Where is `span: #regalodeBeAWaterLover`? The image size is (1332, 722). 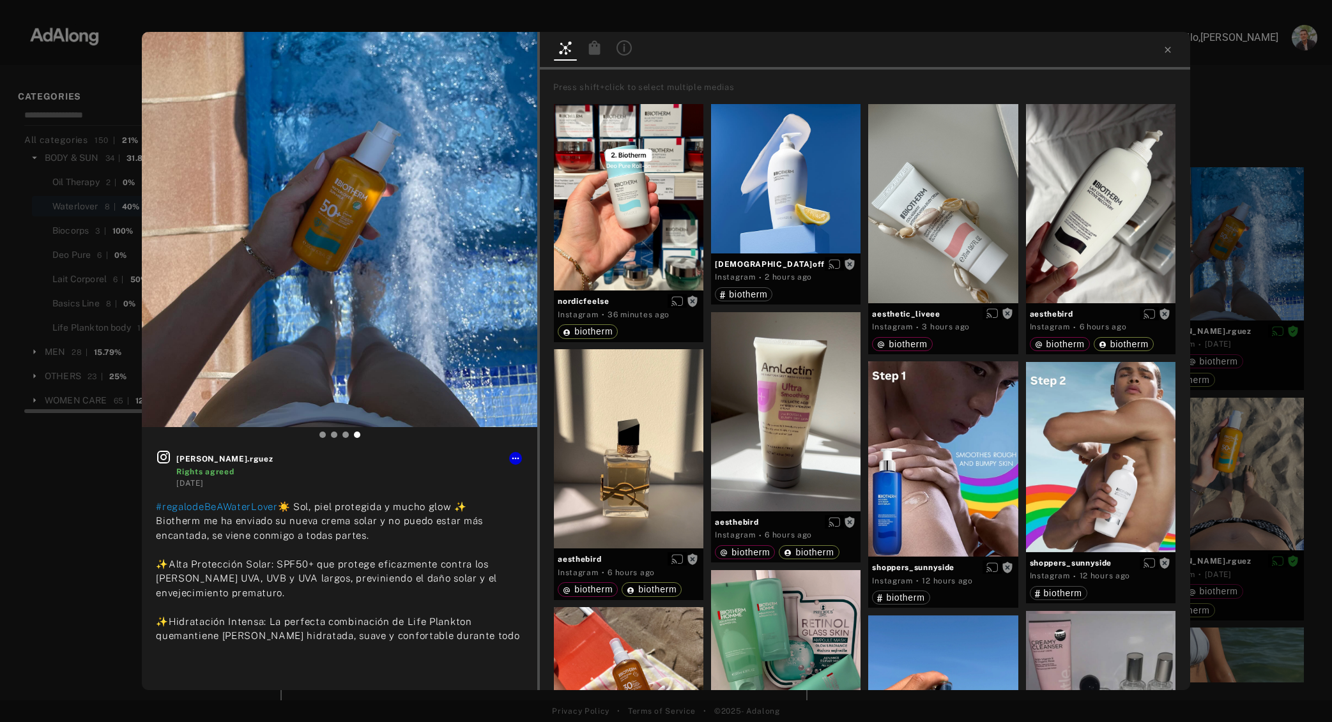 span: #regalodeBeAWaterLover is located at coordinates (217, 506).